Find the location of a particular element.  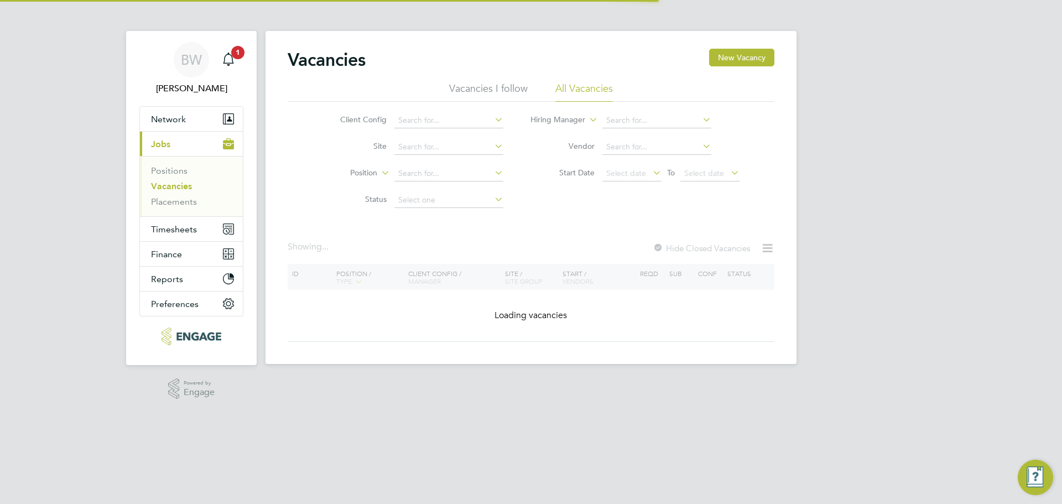

img: henry-blue-logo-retina.png is located at coordinates (191, 336).